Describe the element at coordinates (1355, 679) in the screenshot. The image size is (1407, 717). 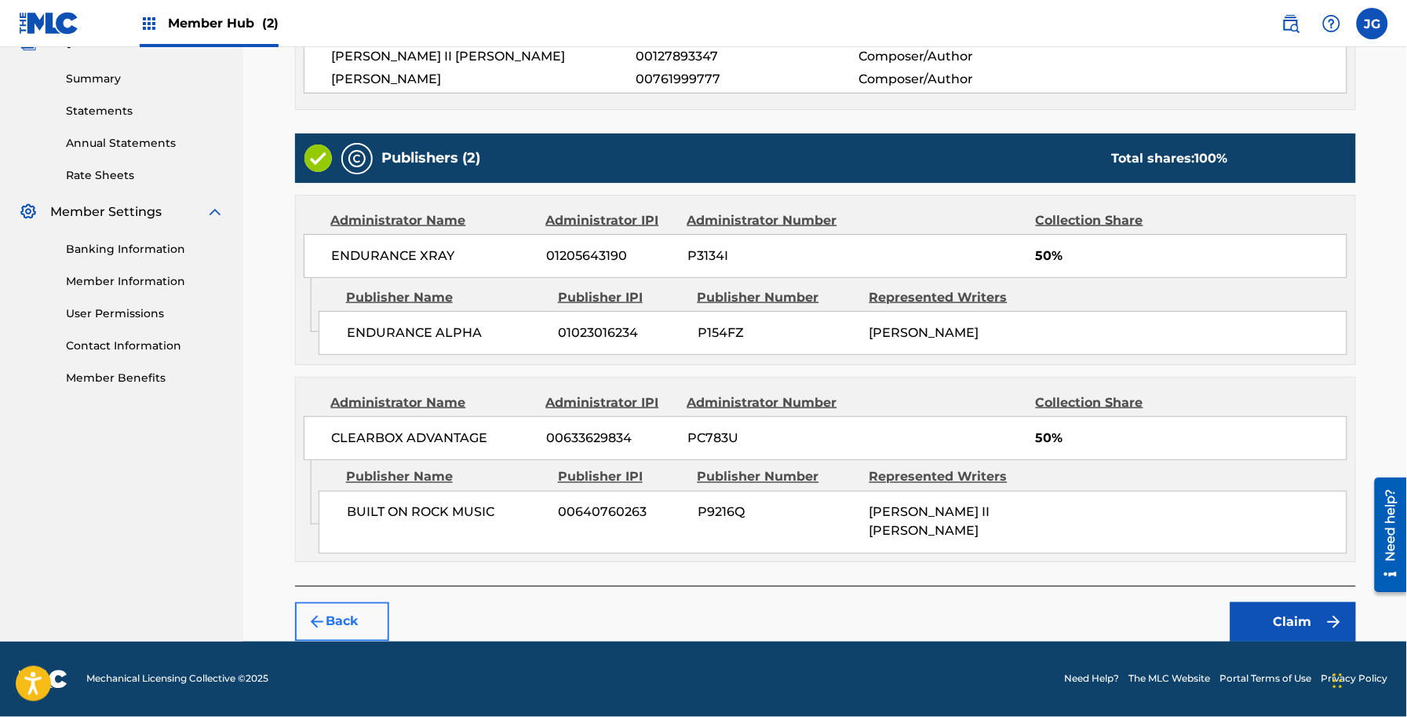
I see `a: Privacy Policy` at that location.